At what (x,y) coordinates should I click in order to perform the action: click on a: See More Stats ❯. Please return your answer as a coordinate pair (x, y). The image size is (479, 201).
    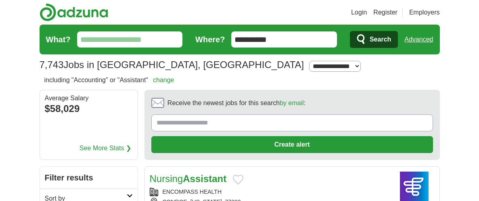
    Looking at the image, I should click on (105, 149).